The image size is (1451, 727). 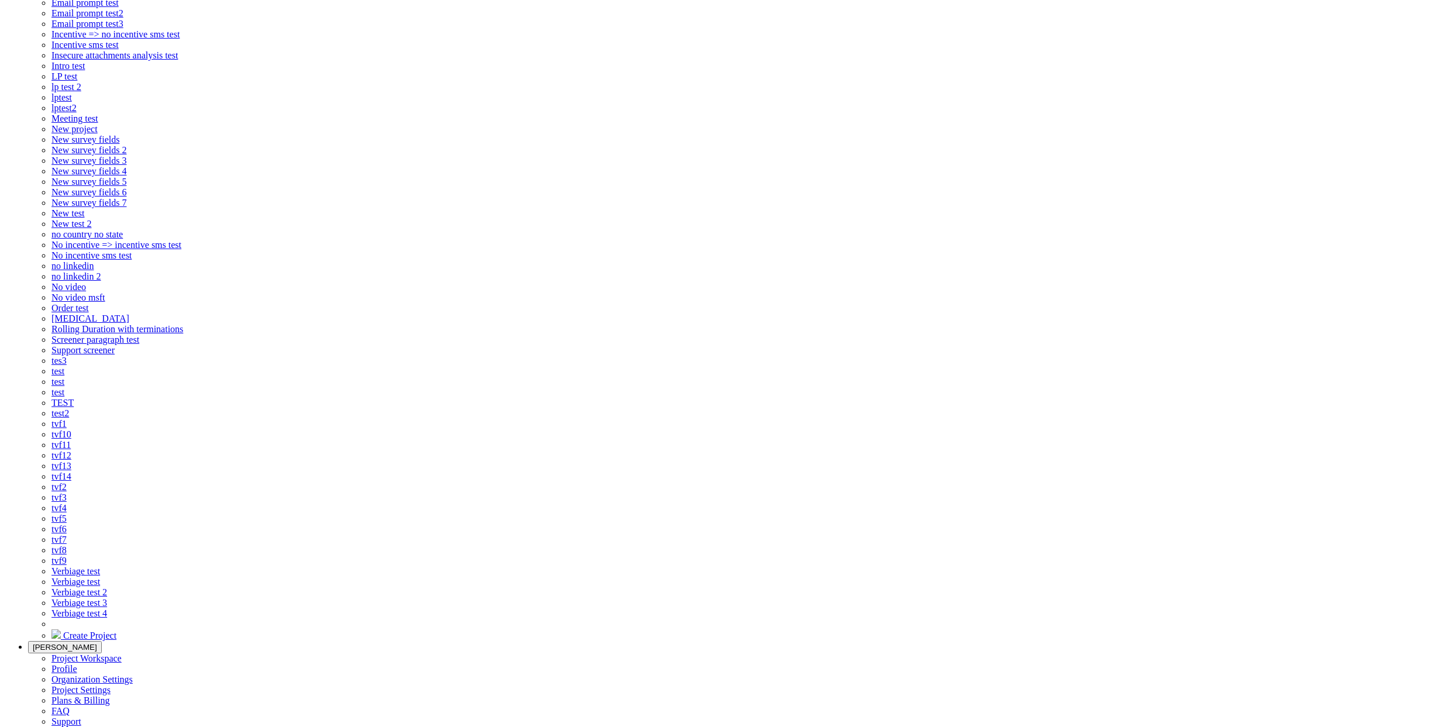 I want to click on span: Email prompt test2, so click(x=87, y=13).